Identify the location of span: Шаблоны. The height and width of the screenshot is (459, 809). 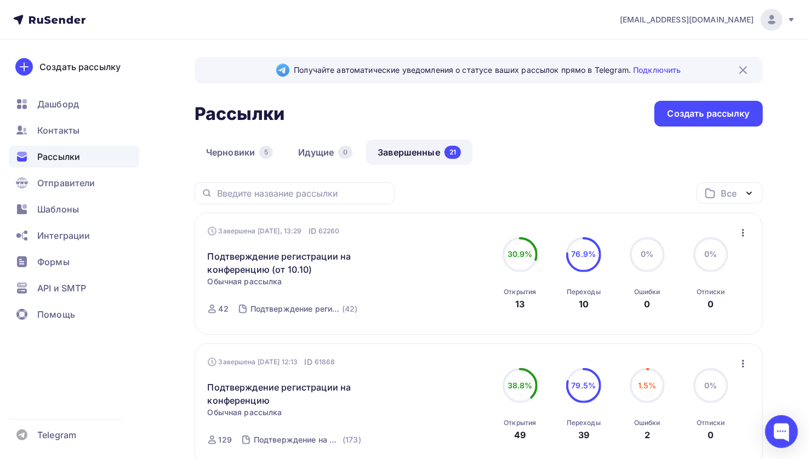
(58, 209).